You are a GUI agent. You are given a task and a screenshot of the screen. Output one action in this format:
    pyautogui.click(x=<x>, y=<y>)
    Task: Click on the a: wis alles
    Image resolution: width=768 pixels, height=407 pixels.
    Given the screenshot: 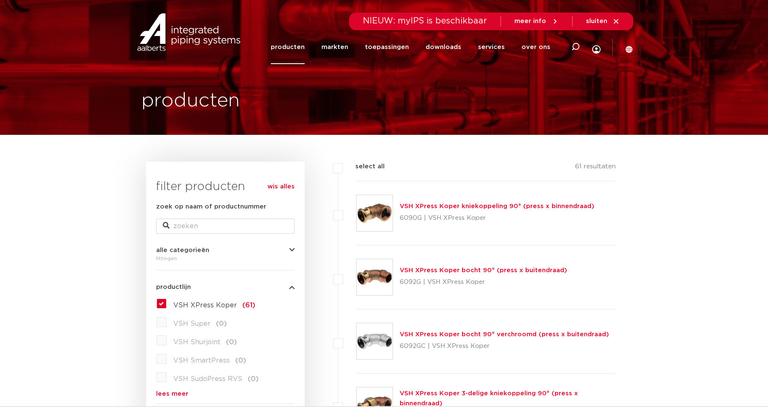 What is the action you would take?
    pyautogui.click(x=281, y=187)
    